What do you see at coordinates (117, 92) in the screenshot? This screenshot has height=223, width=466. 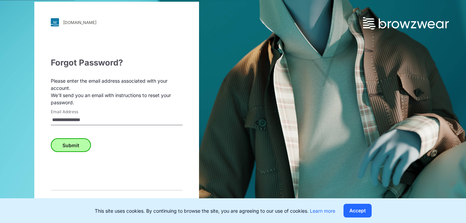 I see `p: Please enter the email address associated with your account. We'll send you an email with instruc...` at bounding box center [117, 92].